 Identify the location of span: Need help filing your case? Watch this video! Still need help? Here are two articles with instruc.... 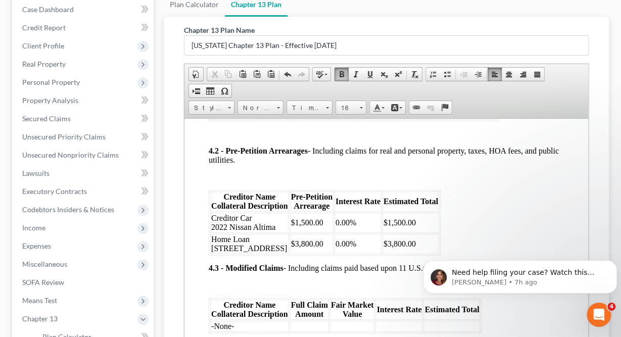
(105, 58).